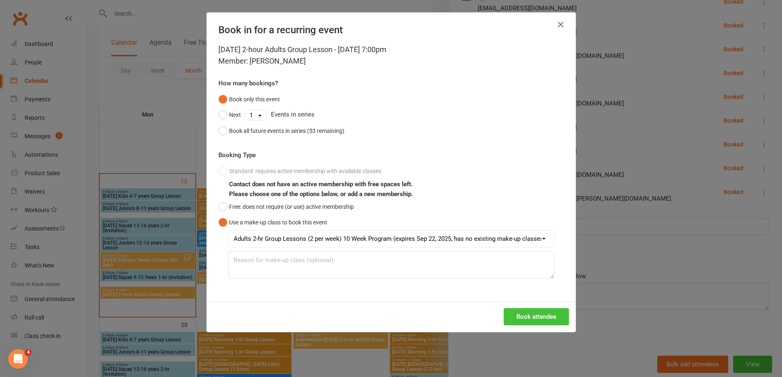 Image resolution: width=782 pixels, height=377 pixels. Describe the element at coordinates (286, 207) in the screenshot. I see `button: Free: does not require (or use) active membership` at that location.